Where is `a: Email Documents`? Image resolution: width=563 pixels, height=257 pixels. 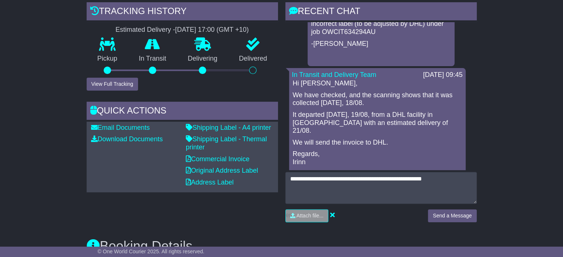
a: Email Documents is located at coordinates (120, 128).